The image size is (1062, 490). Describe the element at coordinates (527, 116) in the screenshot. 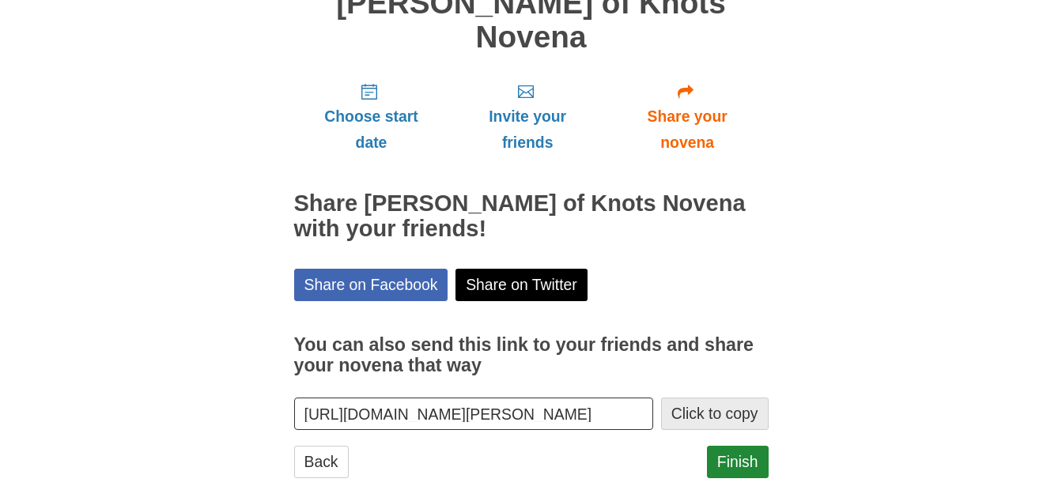

I see `a: Invite your friends` at that location.